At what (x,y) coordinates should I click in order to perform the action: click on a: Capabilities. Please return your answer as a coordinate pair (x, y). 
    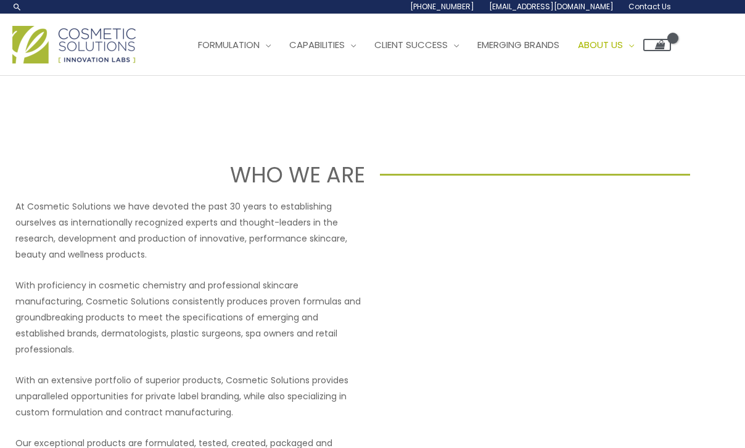
    Looking at the image, I should click on (322, 45).